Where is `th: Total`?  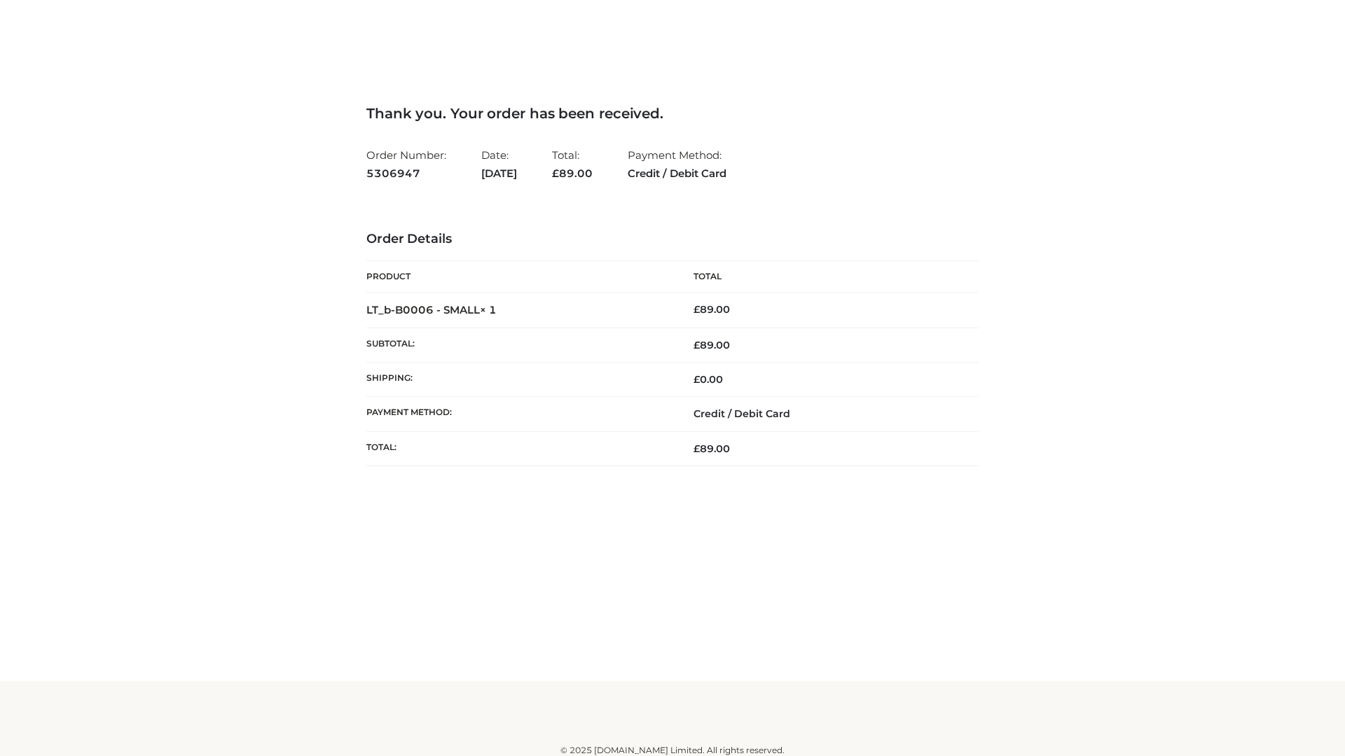
th: Total is located at coordinates (825, 277).